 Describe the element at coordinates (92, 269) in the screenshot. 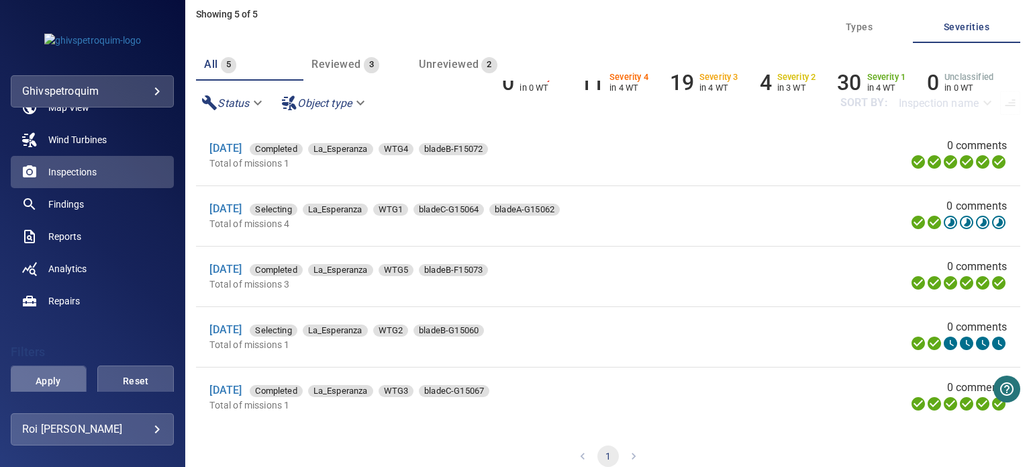

I see `a: analytics noActive` at that location.